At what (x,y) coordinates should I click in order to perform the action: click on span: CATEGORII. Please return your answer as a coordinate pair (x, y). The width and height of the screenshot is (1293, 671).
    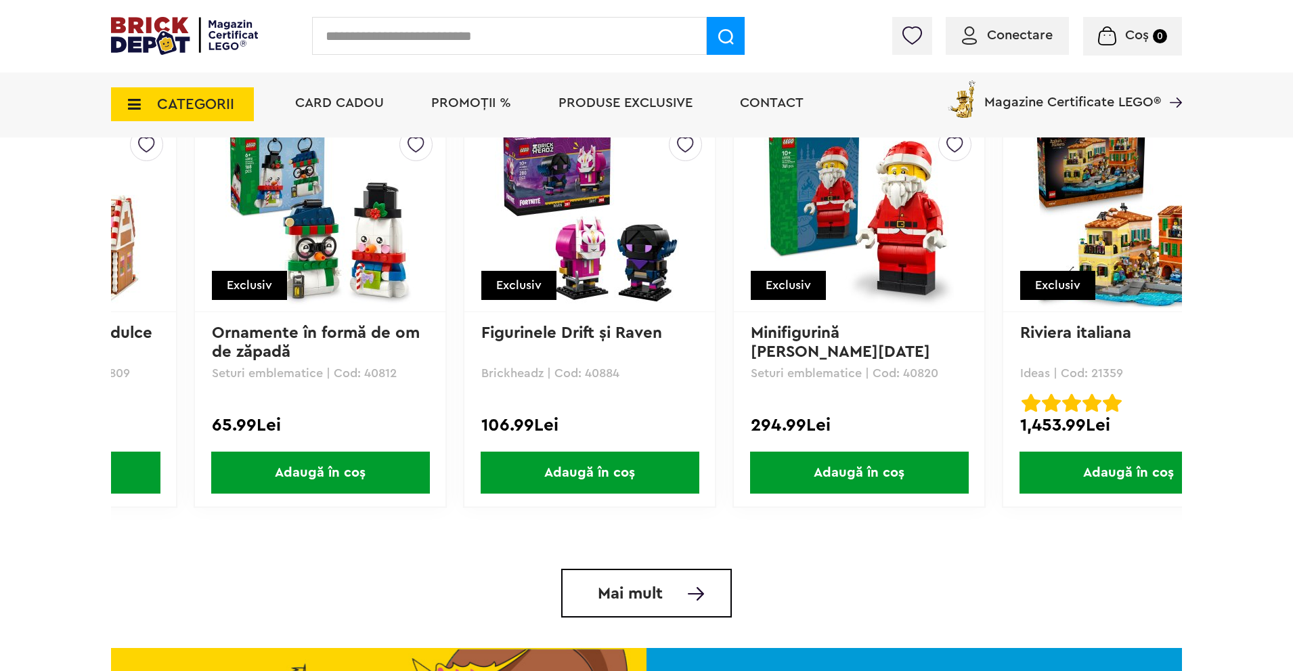
    Looking at the image, I should click on (196, 104).